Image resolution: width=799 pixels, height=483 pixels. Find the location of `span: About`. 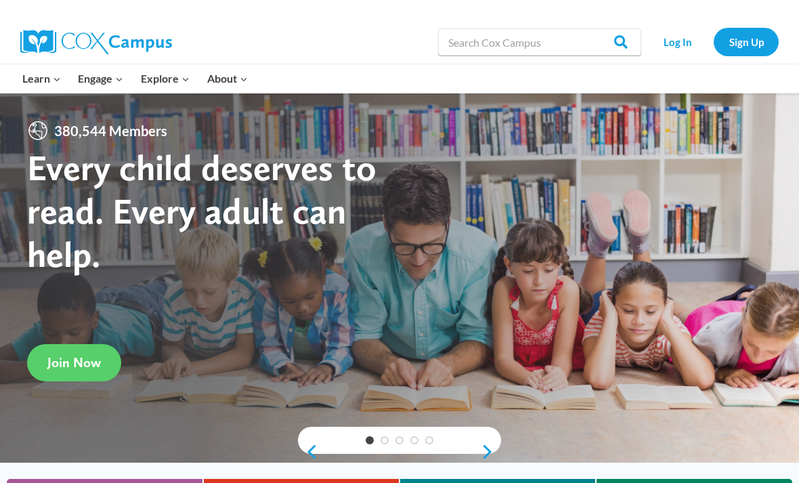

span: About is located at coordinates (227, 79).